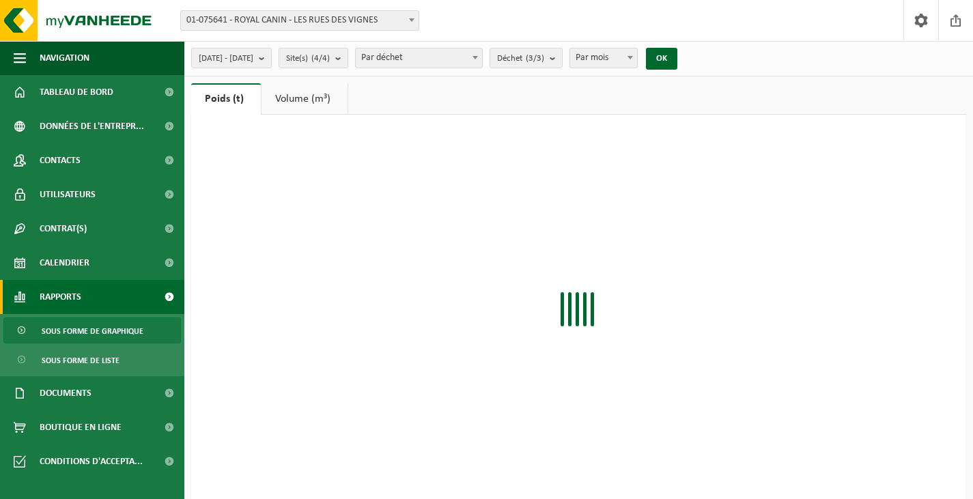 This screenshot has height=499, width=973. I want to click on span: Contacts, so click(60, 160).